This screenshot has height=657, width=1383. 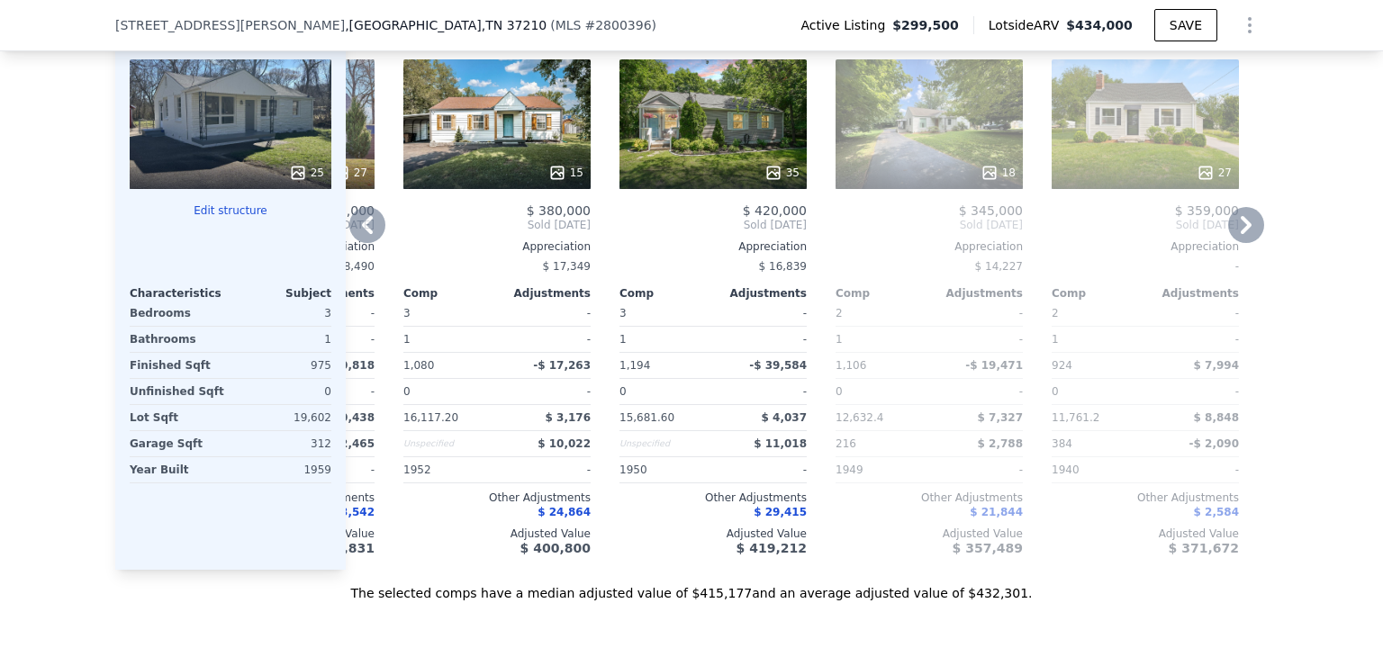 What do you see at coordinates (1062, 444) in the screenshot?
I see `span: 384` at bounding box center [1062, 444].